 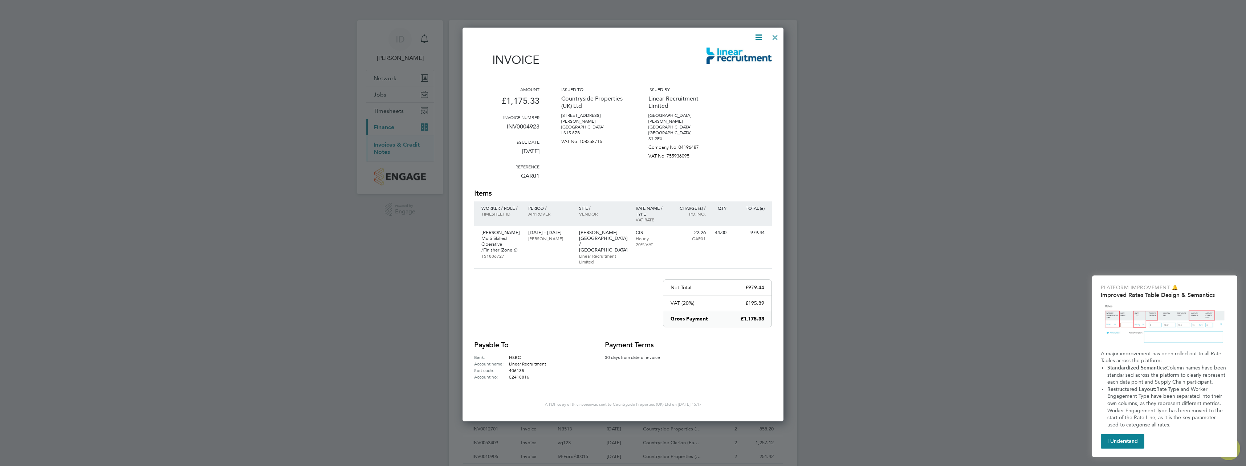 I want to click on p: Worker / Role /, so click(x=501, y=208).